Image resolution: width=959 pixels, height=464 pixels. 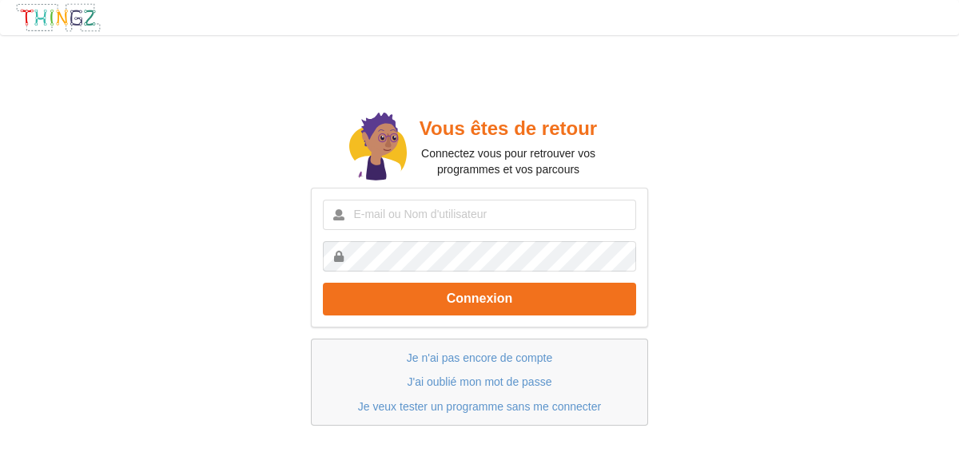 What do you see at coordinates (508, 161) in the screenshot?
I see `p: Connectez vous pour retrouver vos programmes et vos parcours` at bounding box center [508, 161].